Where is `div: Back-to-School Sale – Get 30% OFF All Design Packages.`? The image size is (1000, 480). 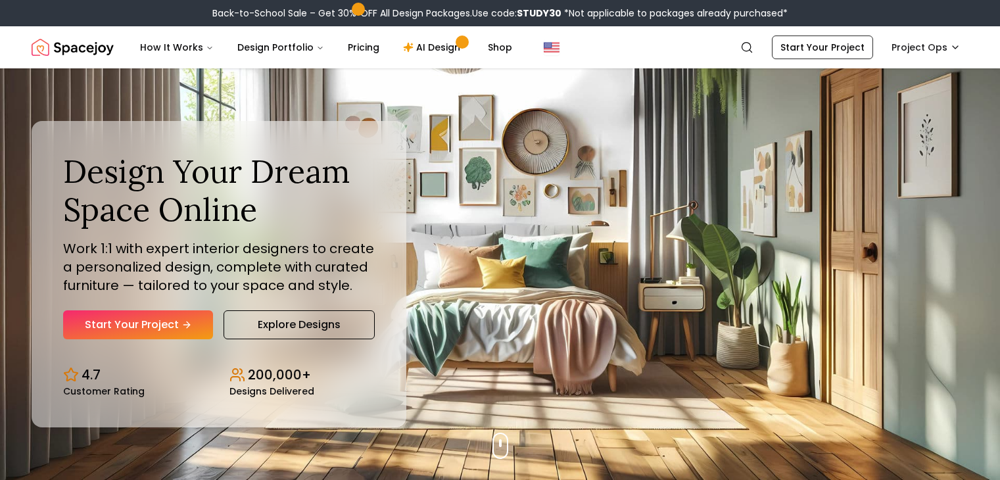 div: Back-to-School Sale – Get 30% OFF All Design Packages. is located at coordinates (500, 13).